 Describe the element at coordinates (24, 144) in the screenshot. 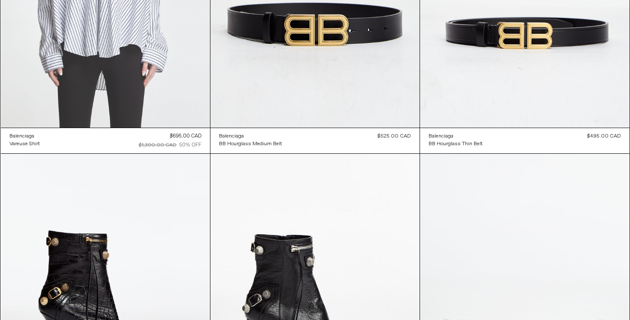

I see `div: Vareuse Shirt` at that location.